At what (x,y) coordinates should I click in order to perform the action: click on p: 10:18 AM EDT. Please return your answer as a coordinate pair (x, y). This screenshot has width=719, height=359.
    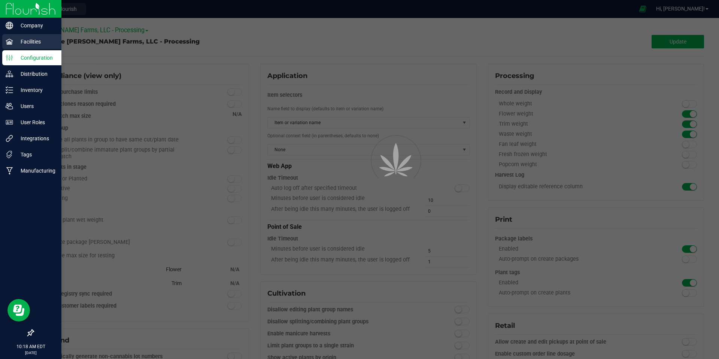
    Looking at the image, I should click on (31, 346).